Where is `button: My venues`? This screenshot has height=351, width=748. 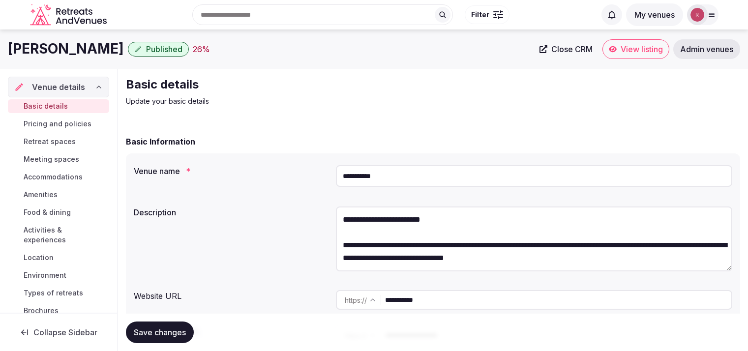
button: My venues is located at coordinates (654, 15).